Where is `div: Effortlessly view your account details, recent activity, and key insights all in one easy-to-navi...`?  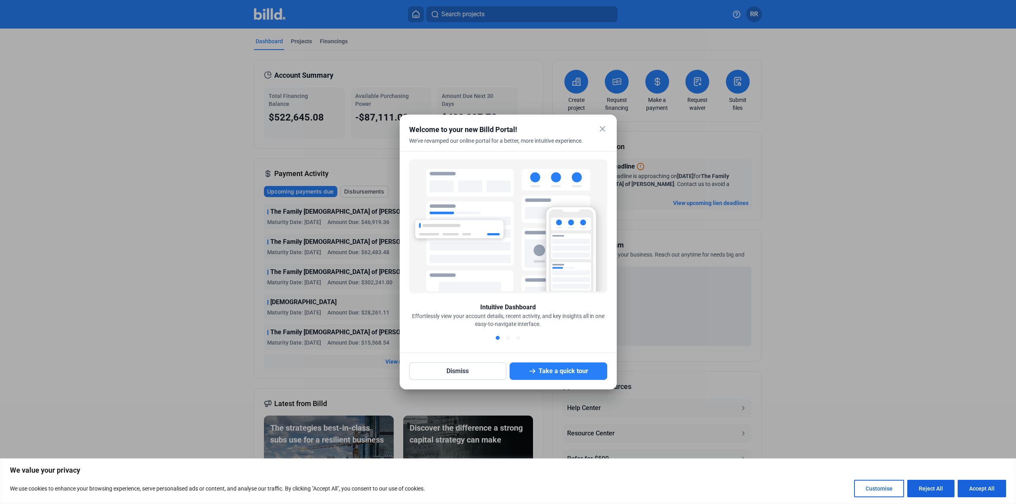 div: Effortlessly view your account details, recent activity, and key insights all in one easy-to-navi... is located at coordinates (508, 320).